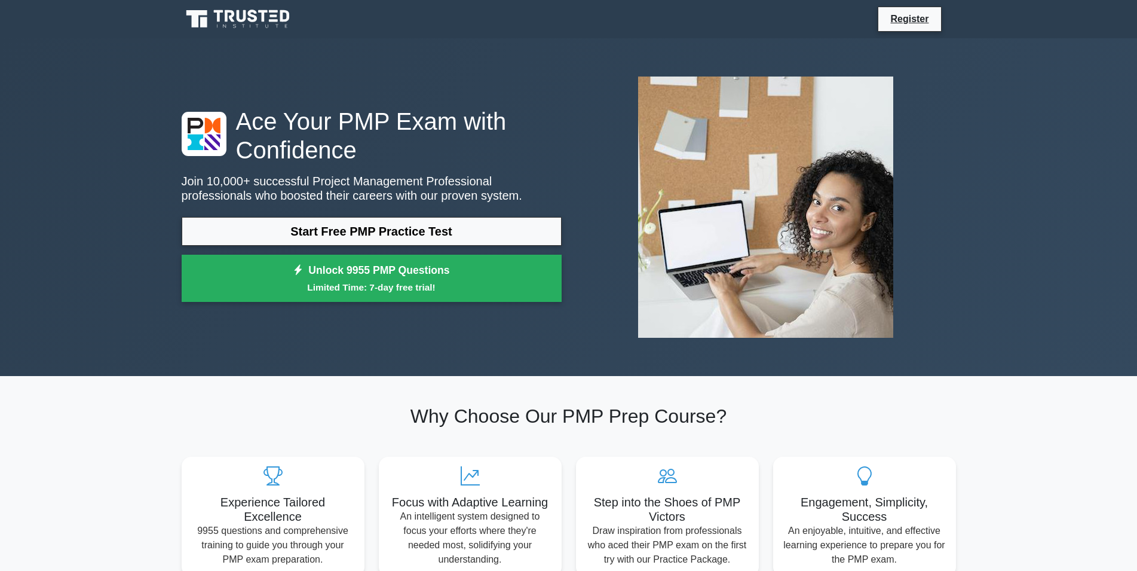 Image resolution: width=1137 pixels, height=571 pixels. I want to click on a: Register, so click(910, 19).